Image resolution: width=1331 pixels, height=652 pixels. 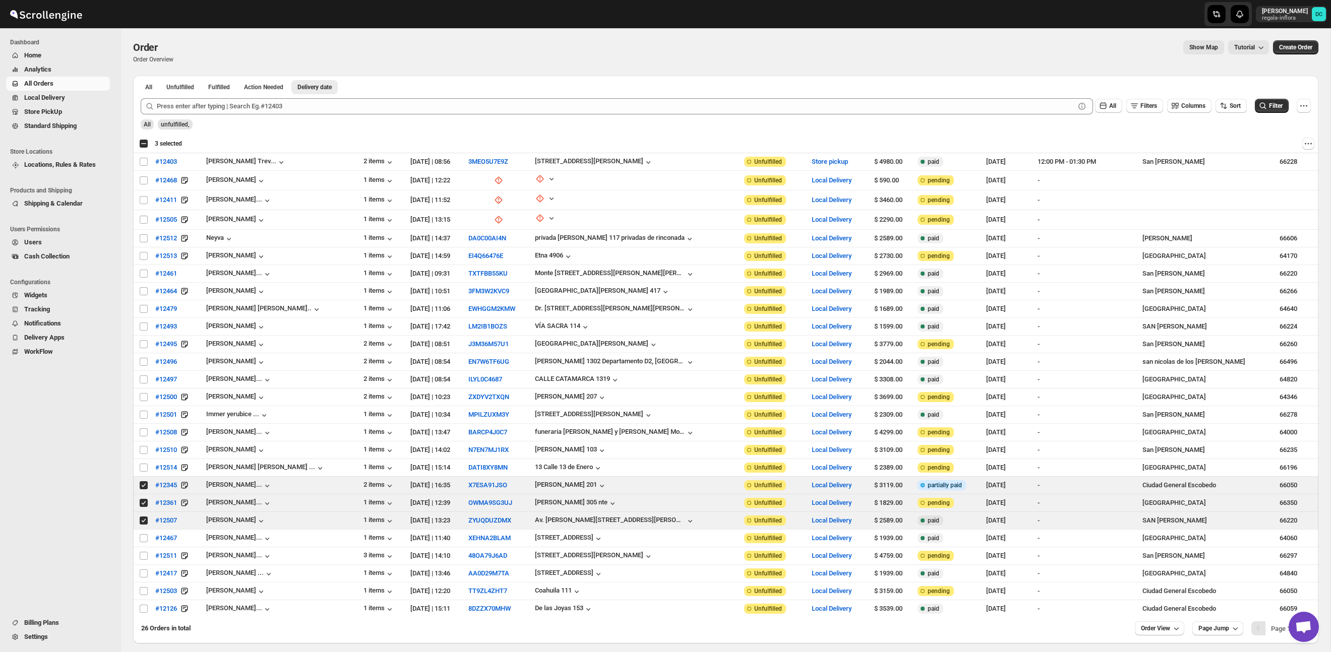 I want to click on button: #12464, so click(x=166, y=291).